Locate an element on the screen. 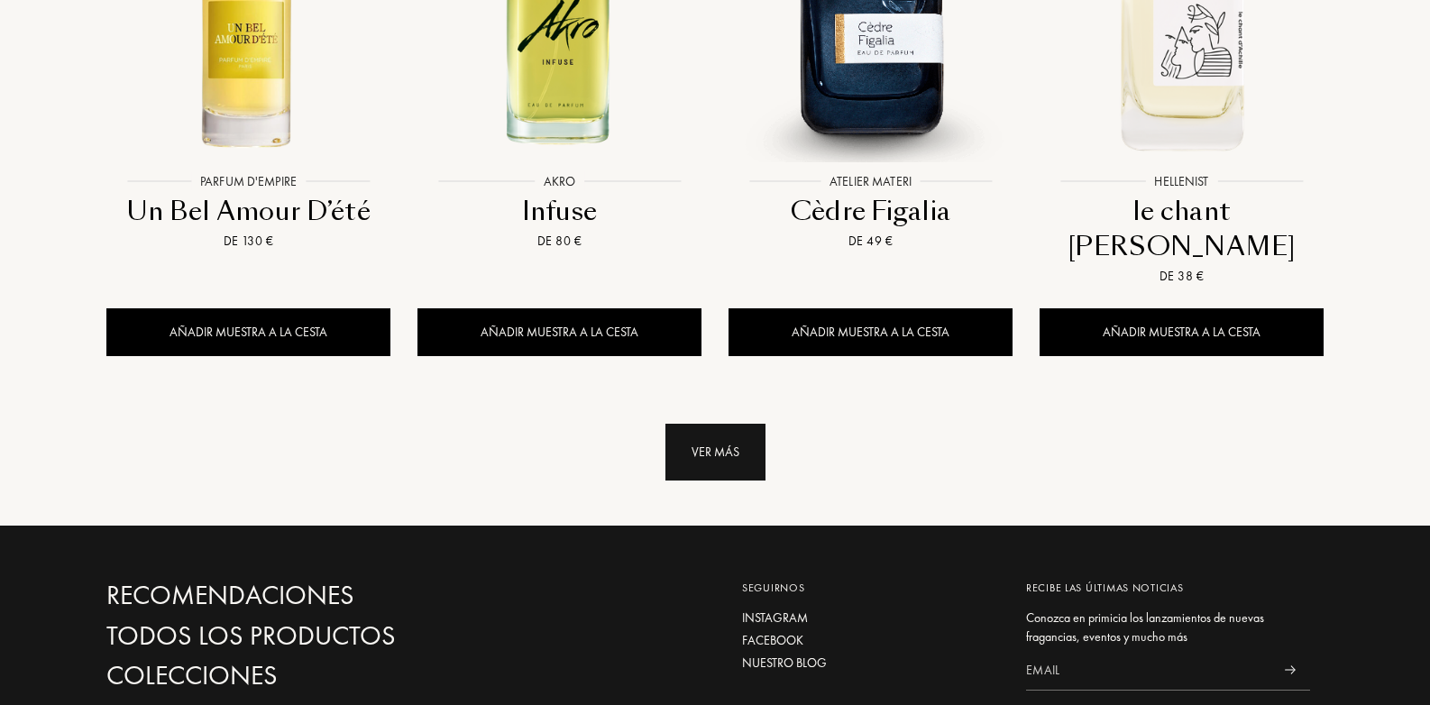 This screenshot has width=1430, height=705. div: De 38 € is located at coordinates (1181, 276).